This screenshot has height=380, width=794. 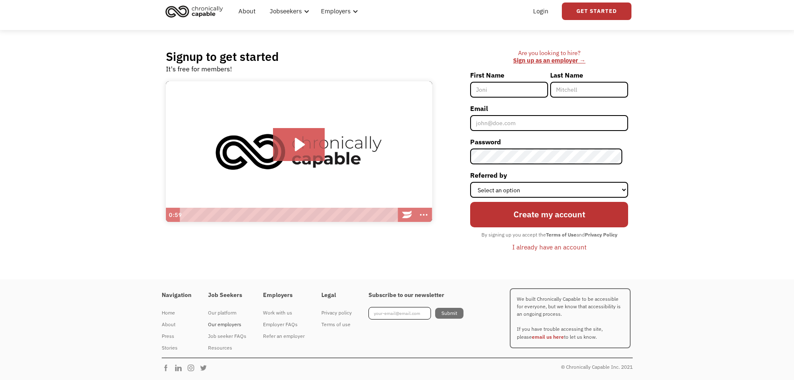 I want to click on input: Mitchell, so click(x=589, y=90).